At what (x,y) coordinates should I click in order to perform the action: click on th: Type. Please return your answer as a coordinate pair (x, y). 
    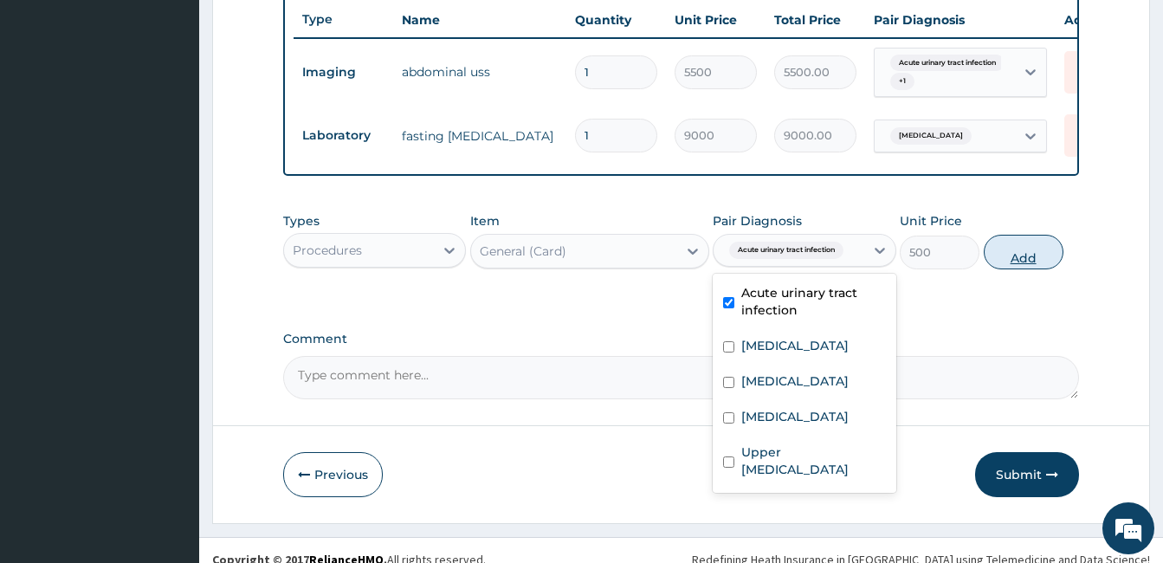
    Looking at the image, I should click on (343, 19).